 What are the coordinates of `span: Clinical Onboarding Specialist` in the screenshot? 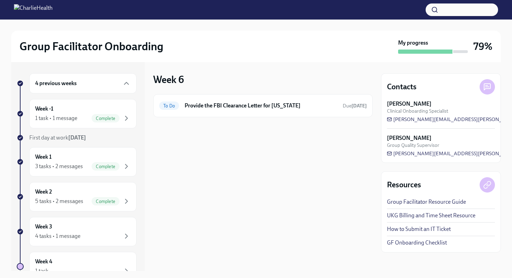 It's located at (418, 111).